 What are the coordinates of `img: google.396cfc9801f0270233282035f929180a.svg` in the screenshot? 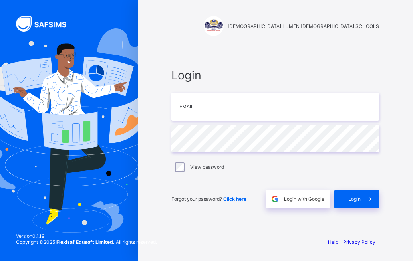 It's located at (275, 199).